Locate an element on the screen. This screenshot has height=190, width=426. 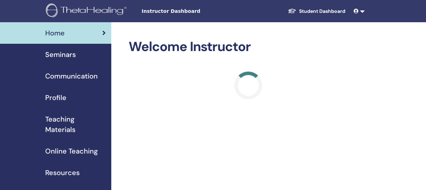
span: Teaching Materials is located at coordinates (75, 124).